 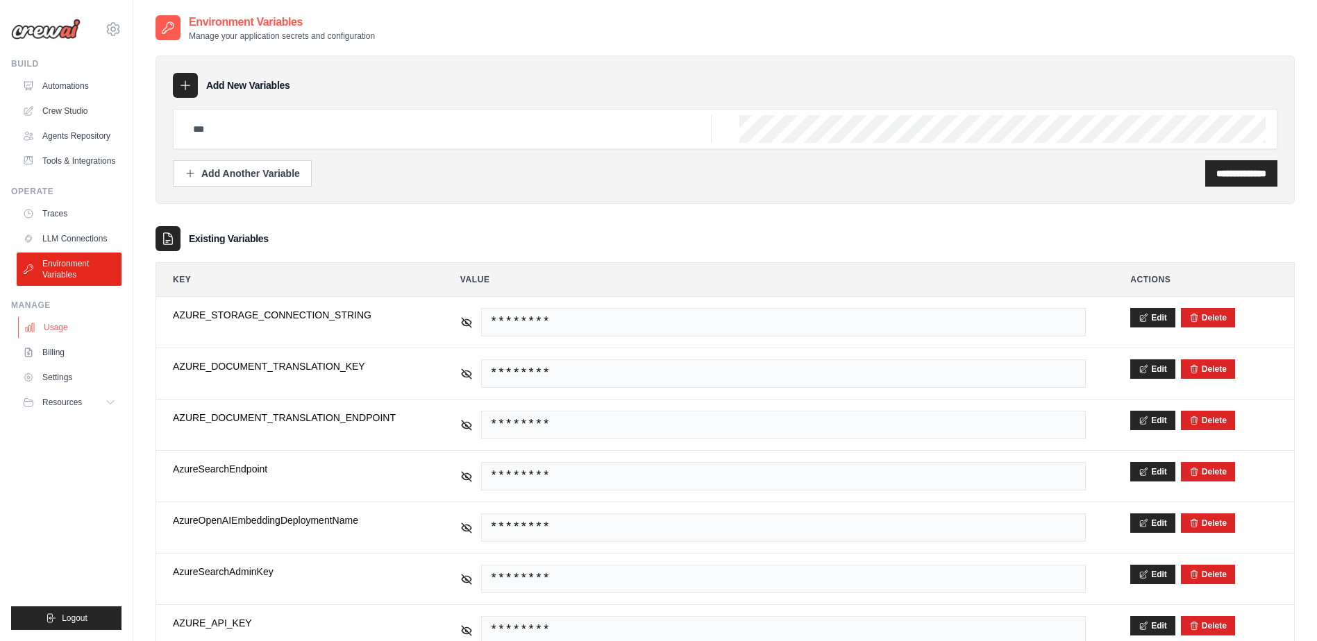 I want to click on h3: Existing Variables, so click(x=228, y=239).